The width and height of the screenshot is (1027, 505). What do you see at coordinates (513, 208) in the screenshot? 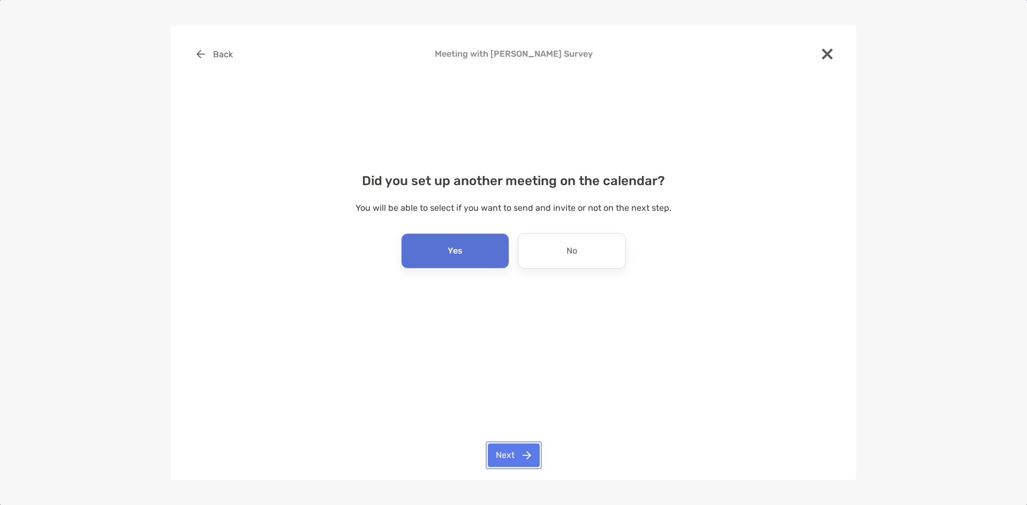
I see `p: You will be able to select if you want to send and invite or not on the next step.` at bounding box center [513, 208].